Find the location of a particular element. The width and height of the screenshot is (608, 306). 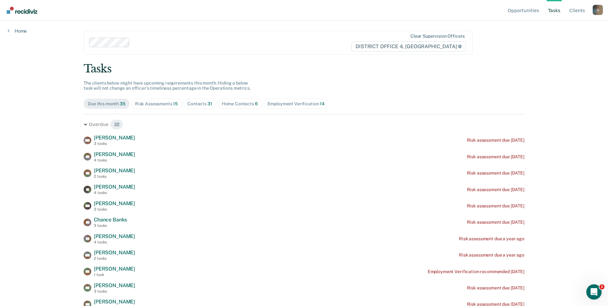

div: Employment Verification is located at coordinates (296, 104).